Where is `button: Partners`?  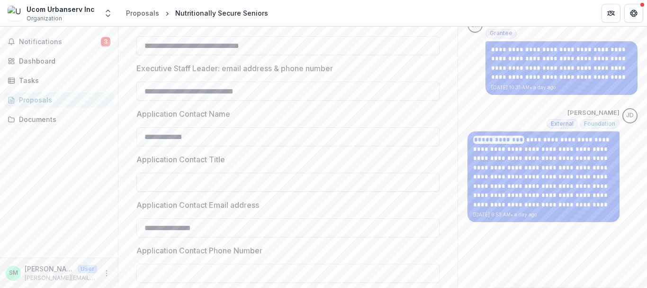 button: Partners is located at coordinates (611, 13).